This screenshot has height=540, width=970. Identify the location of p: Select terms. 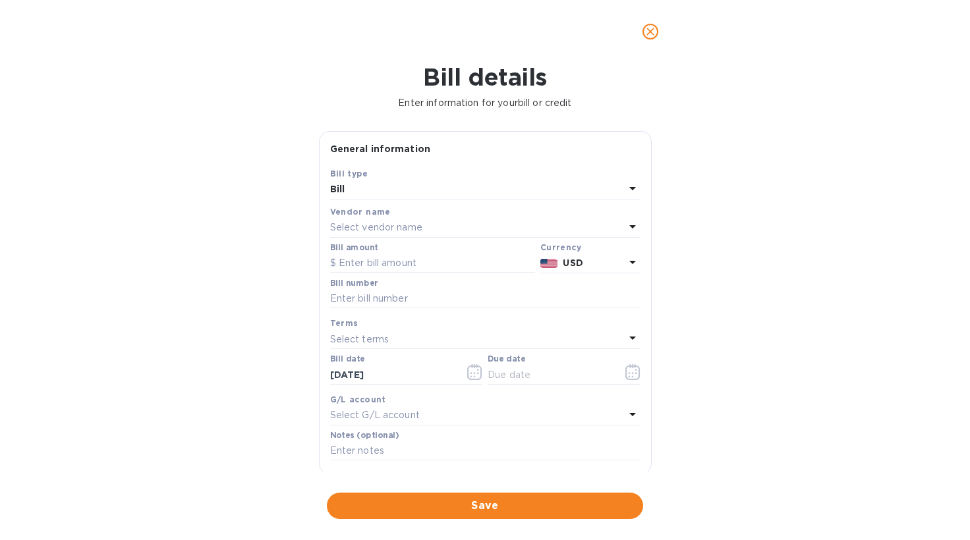
(360, 339).